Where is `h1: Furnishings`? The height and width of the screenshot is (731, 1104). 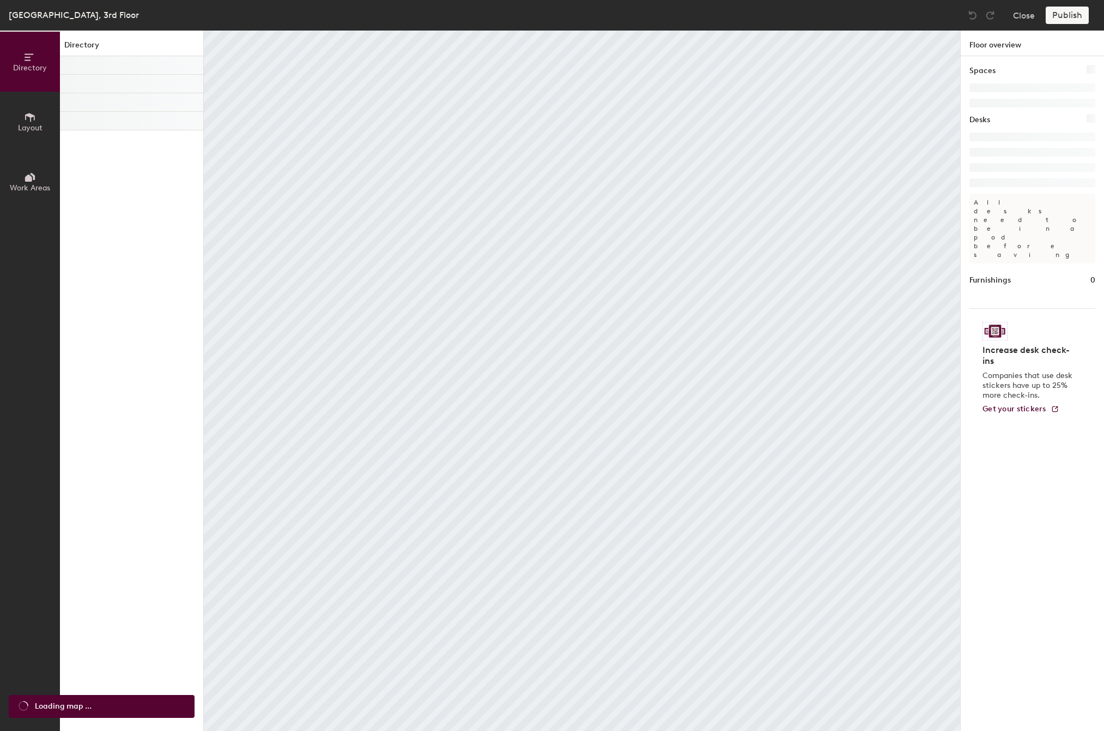
h1: Furnishings is located at coordinates (991, 280).